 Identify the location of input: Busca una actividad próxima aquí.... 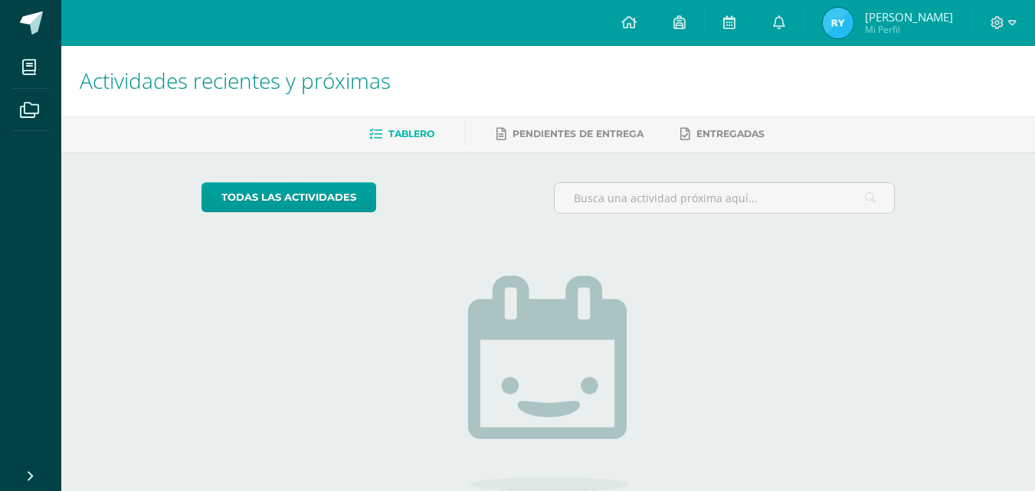
(724, 198).